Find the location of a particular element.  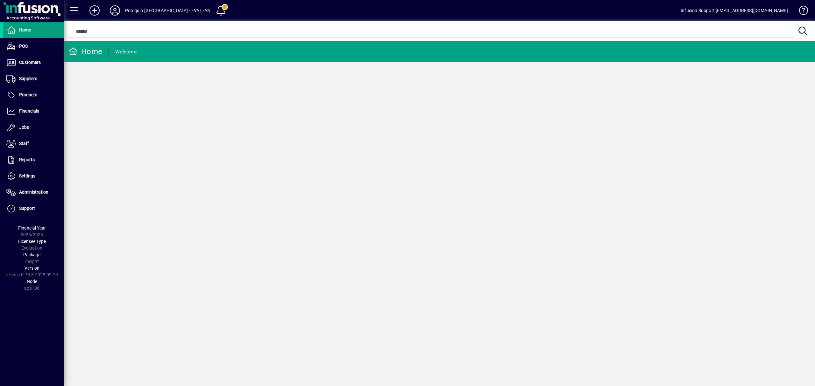

a: Support is located at coordinates (33, 209).